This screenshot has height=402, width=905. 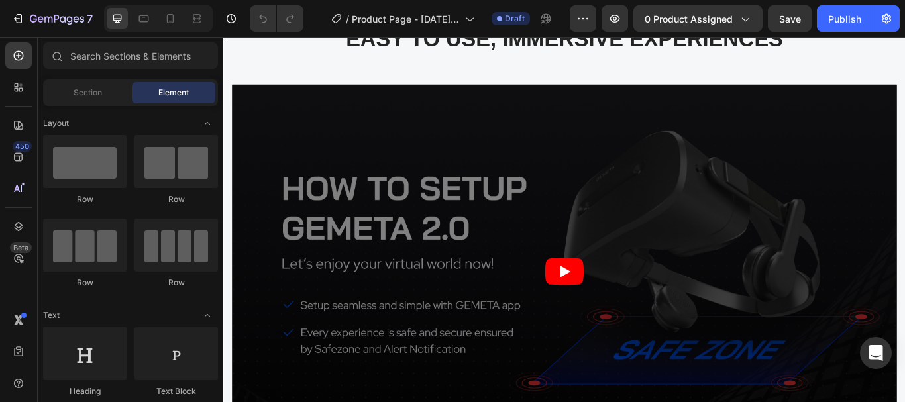 What do you see at coordinates (87, 93) in the screenshot?
I see `span: Section` at bounding box center [87, 93].